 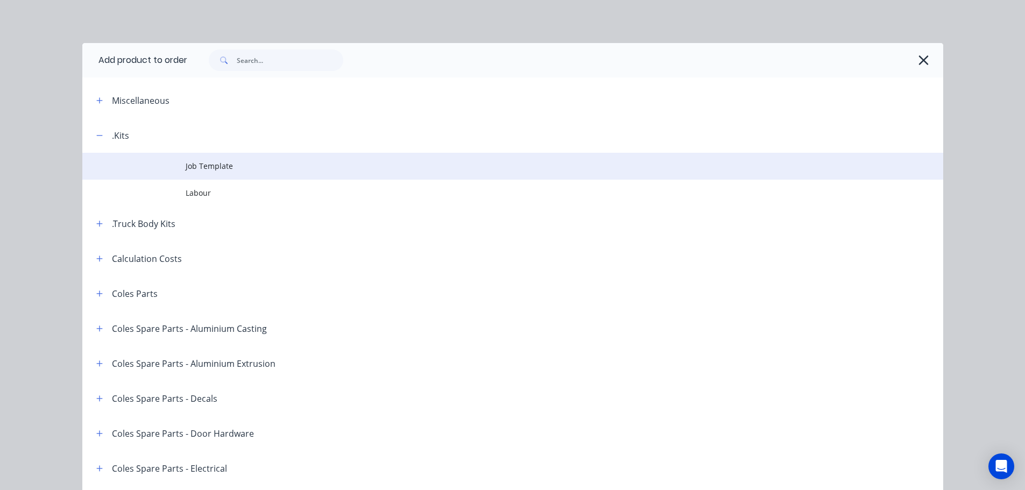 I want to click on span: Labour, so click(x=488, y=193).